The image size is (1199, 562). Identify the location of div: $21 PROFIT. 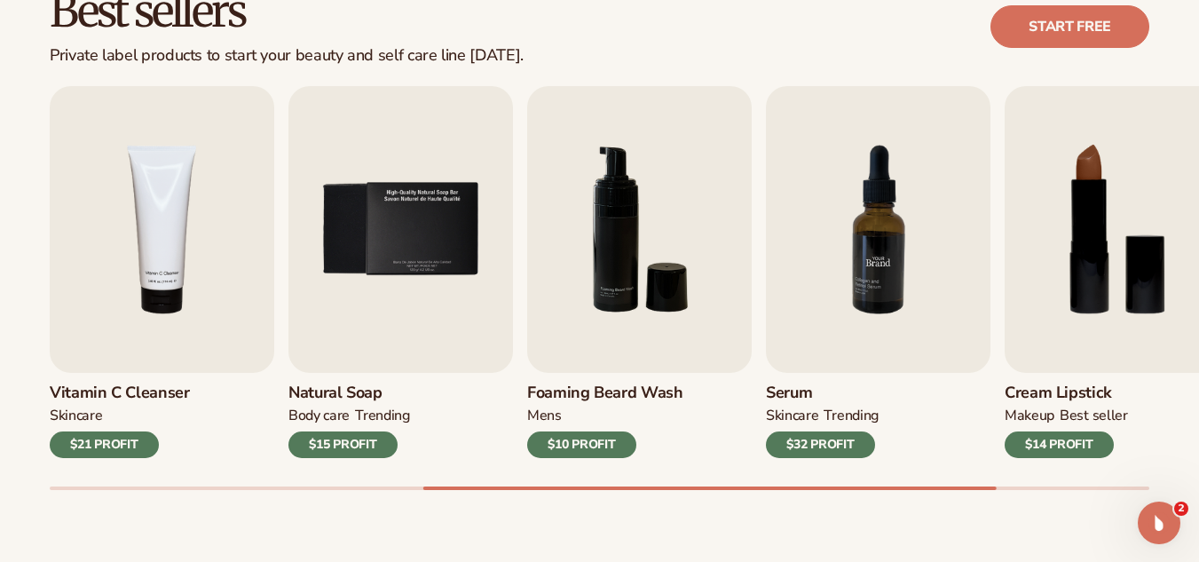
(104, 445).